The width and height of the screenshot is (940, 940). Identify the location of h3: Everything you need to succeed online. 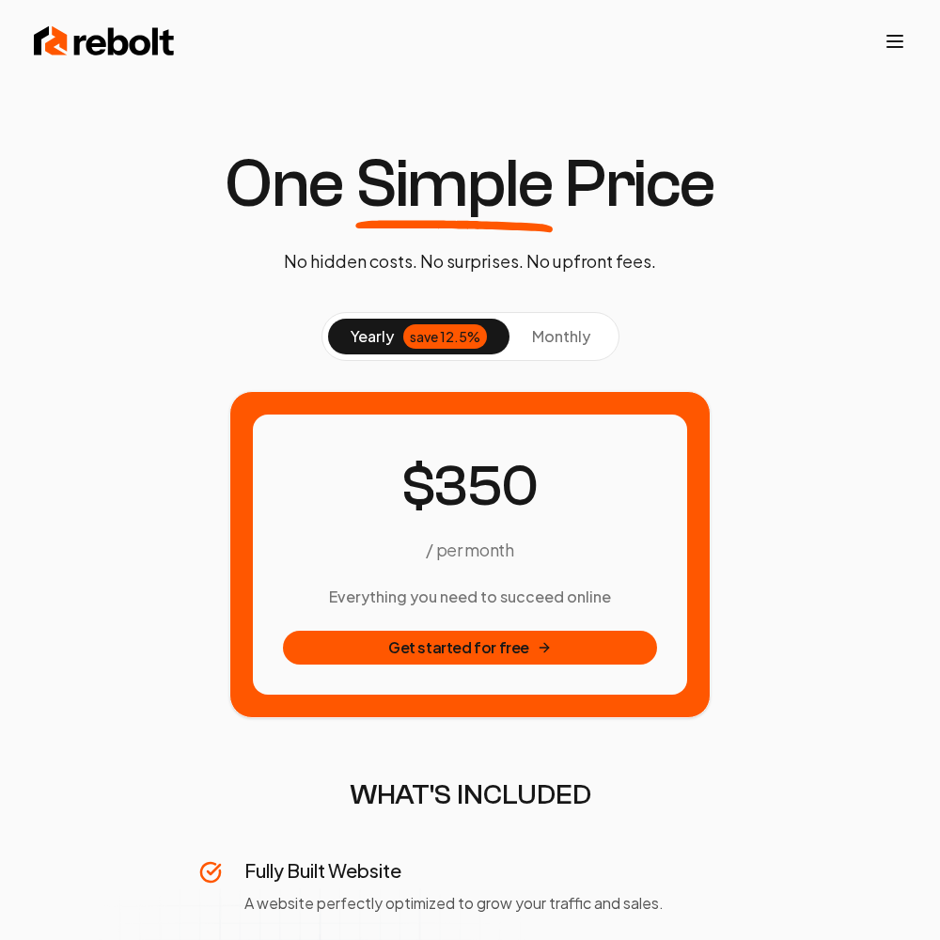
(470, 597).